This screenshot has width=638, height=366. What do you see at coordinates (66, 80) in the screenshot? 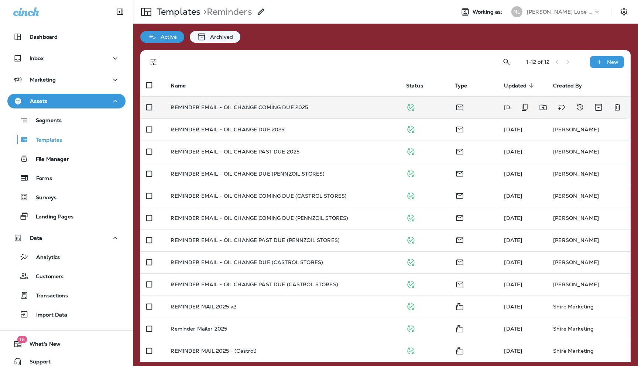
I see `button: Marketing` at bounding box center [66, 80].